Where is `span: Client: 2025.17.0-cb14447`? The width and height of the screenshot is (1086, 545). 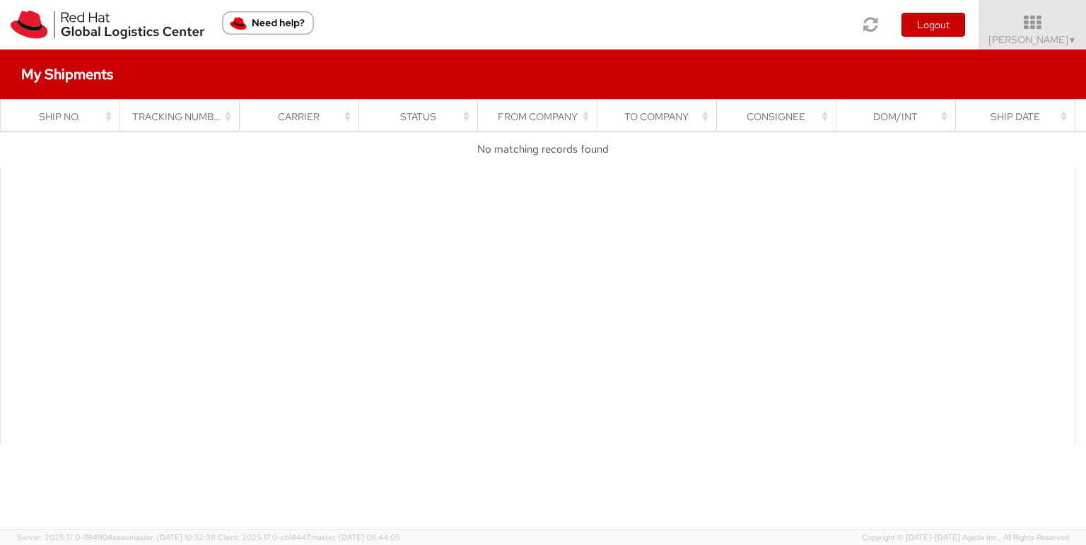 span: Client: 2025.17.0-cb14447 is located at coordinates (309, 537).